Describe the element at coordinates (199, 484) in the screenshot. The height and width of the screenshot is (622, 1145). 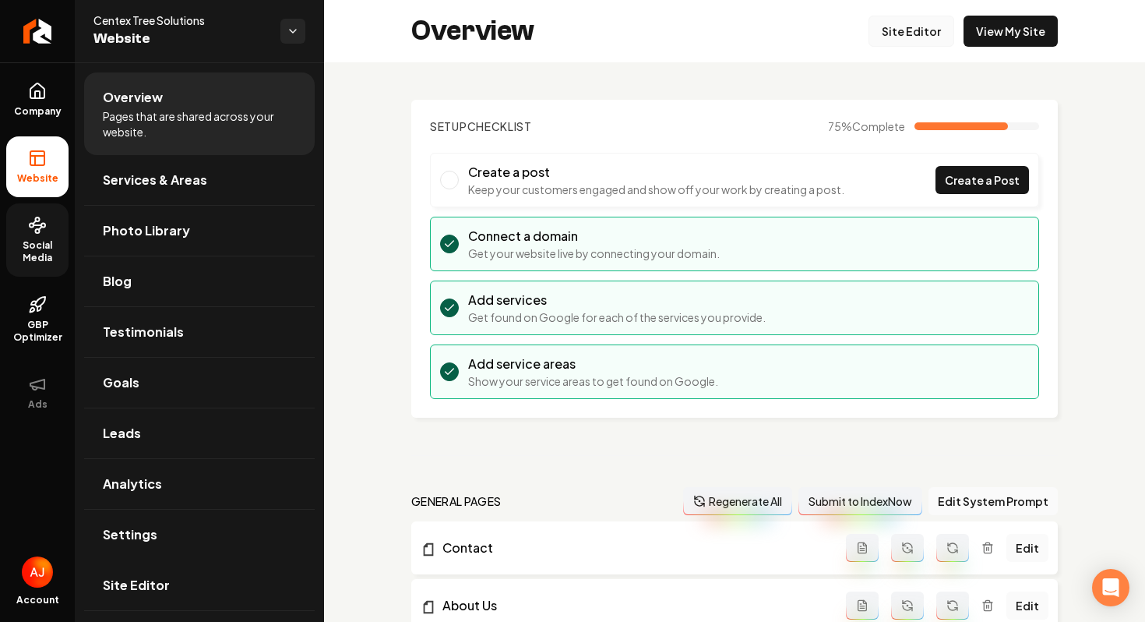
I see `a: Analytics` at that location.